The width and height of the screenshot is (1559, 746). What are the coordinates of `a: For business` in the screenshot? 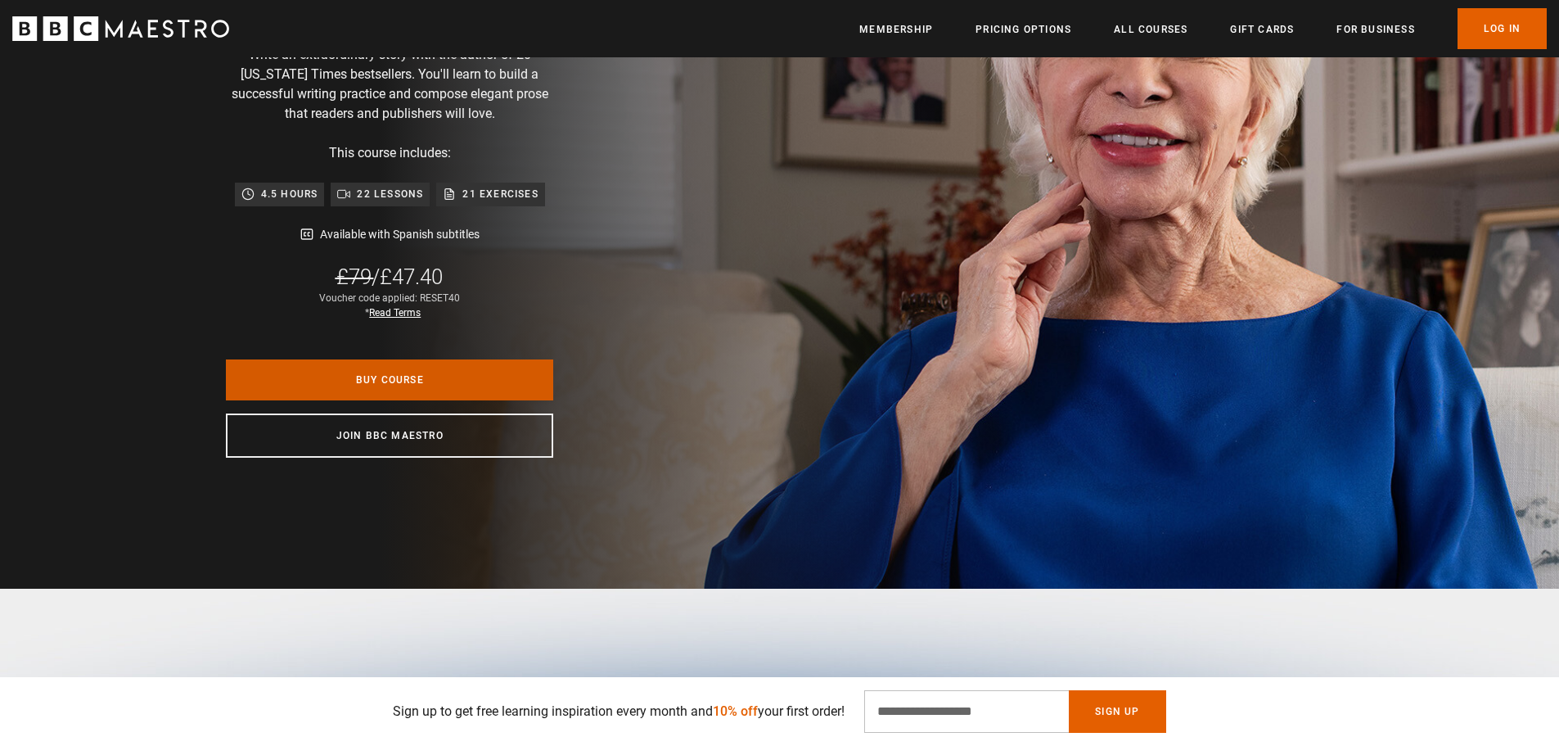 It's located at (1375, 29).